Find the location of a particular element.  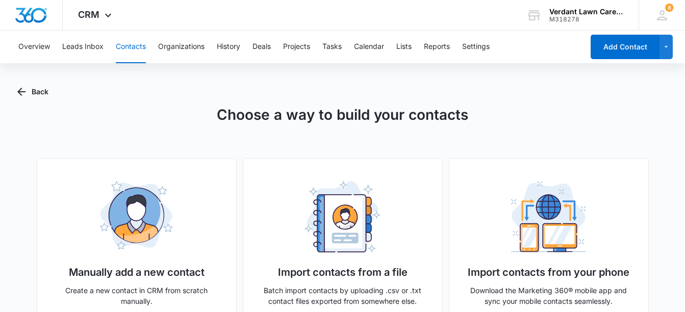

span: CRM is located at coordinates (89, 14).